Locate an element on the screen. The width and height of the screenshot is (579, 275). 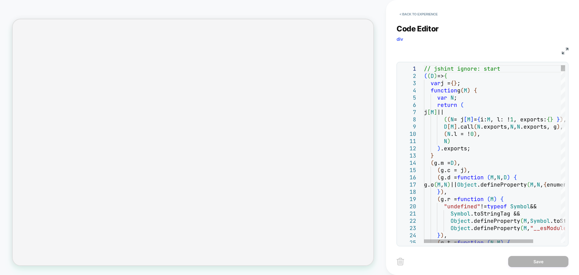
div: 8 is located at coordinates (408, 119).